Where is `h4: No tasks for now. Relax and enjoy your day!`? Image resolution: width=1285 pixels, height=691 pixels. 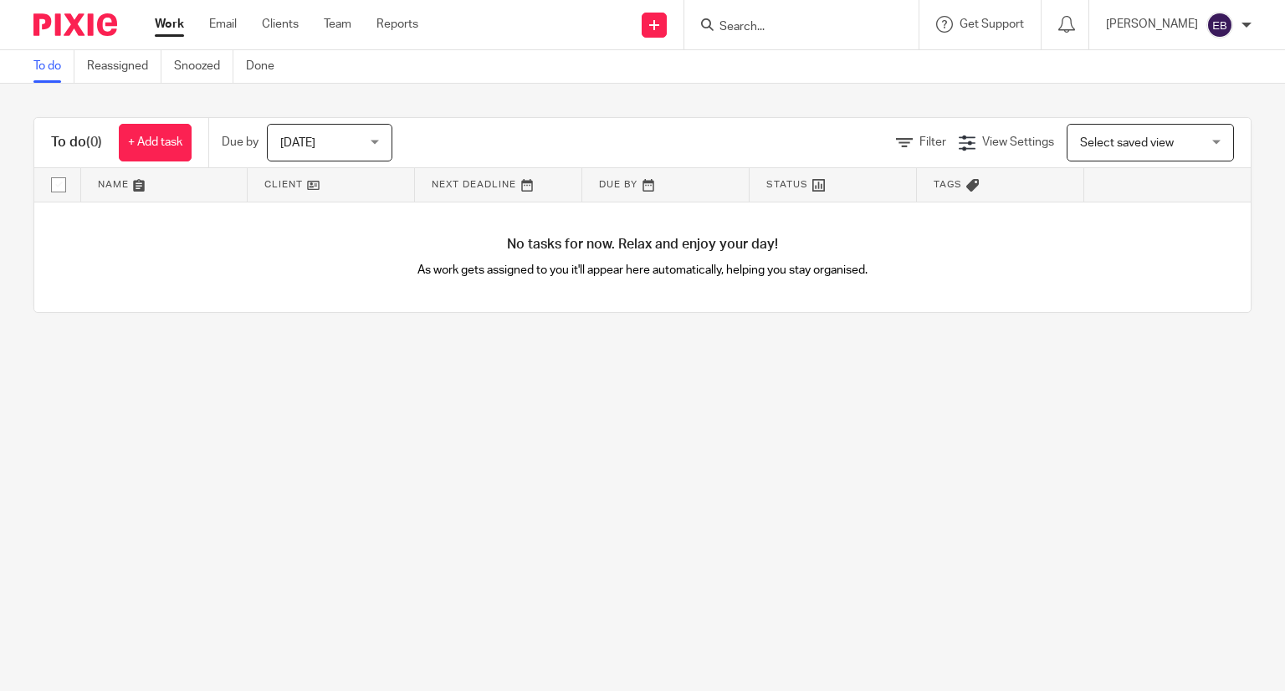
h4: No tasks for now. Relax and enjoy your day! is located at coordinates (642, 244).